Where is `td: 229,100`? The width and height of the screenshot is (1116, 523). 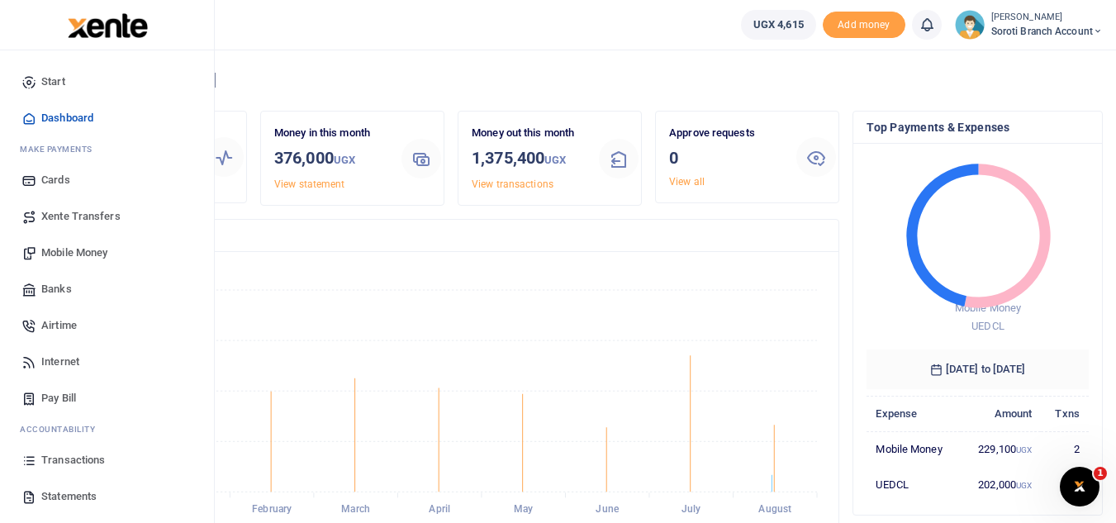
td: 229,100 is located at coordinates (1000, 449).